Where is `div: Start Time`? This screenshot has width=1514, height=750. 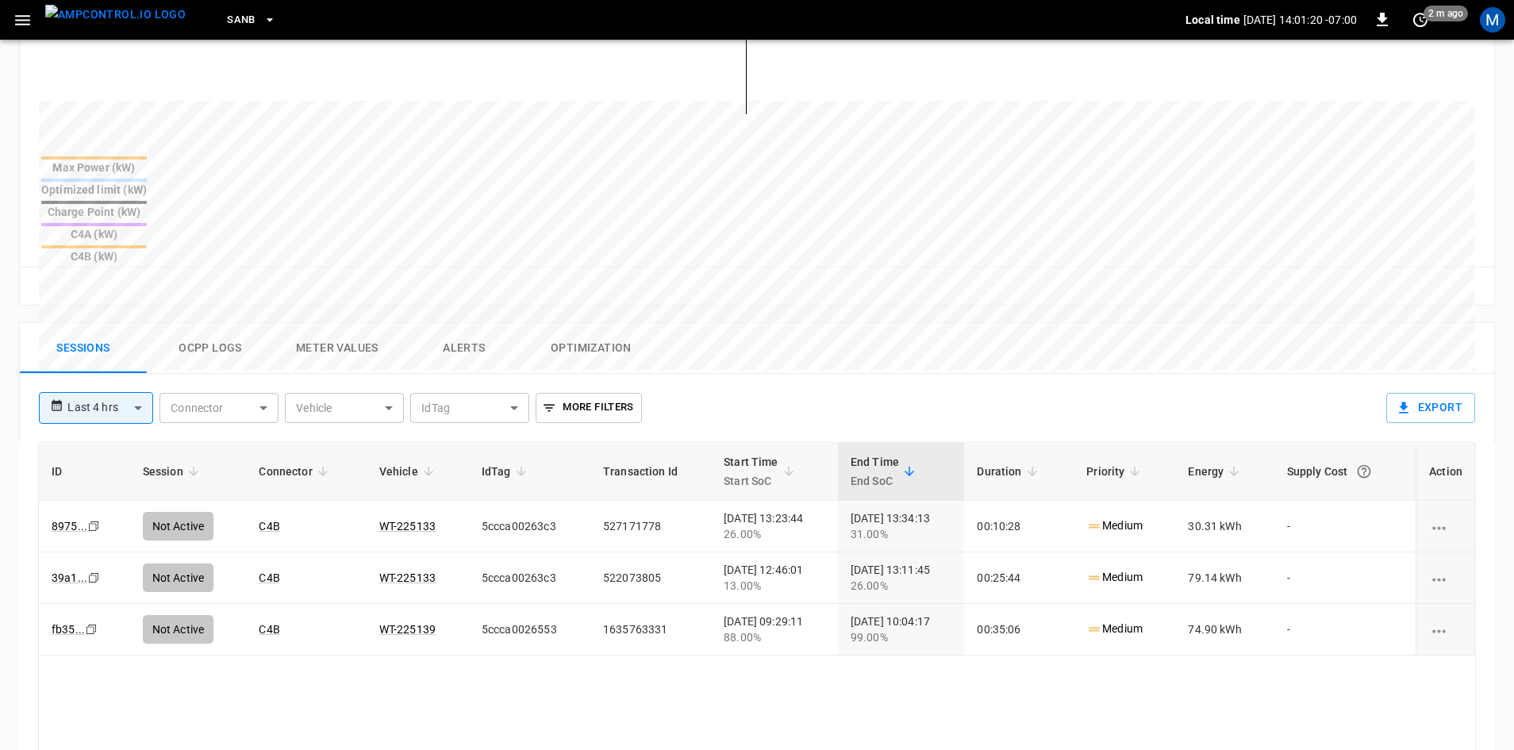
div: Start Time is located at coordinates (751, 471).